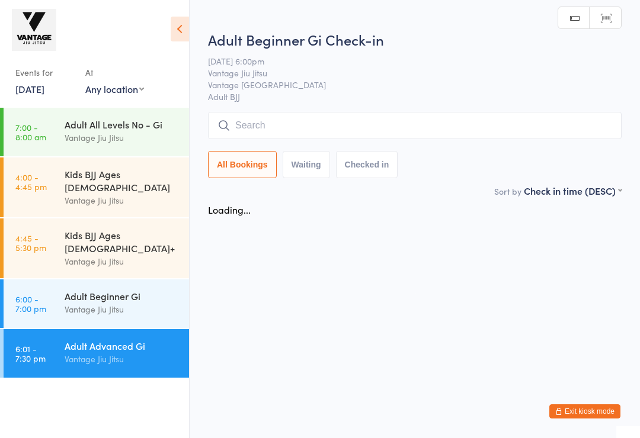 The image size is (640, 438). I want to click on div: Adult Beginner Gi, so click(121, 296).